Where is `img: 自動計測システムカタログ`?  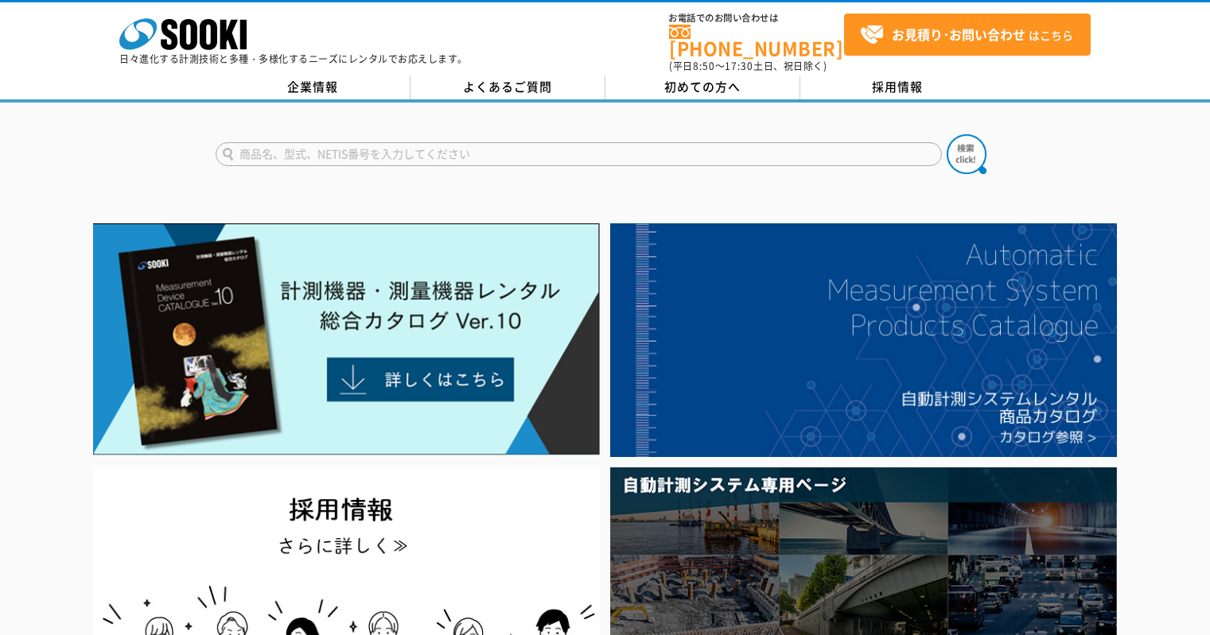
img: 自動計測システムカタログ is located at coordinates (863, 340).